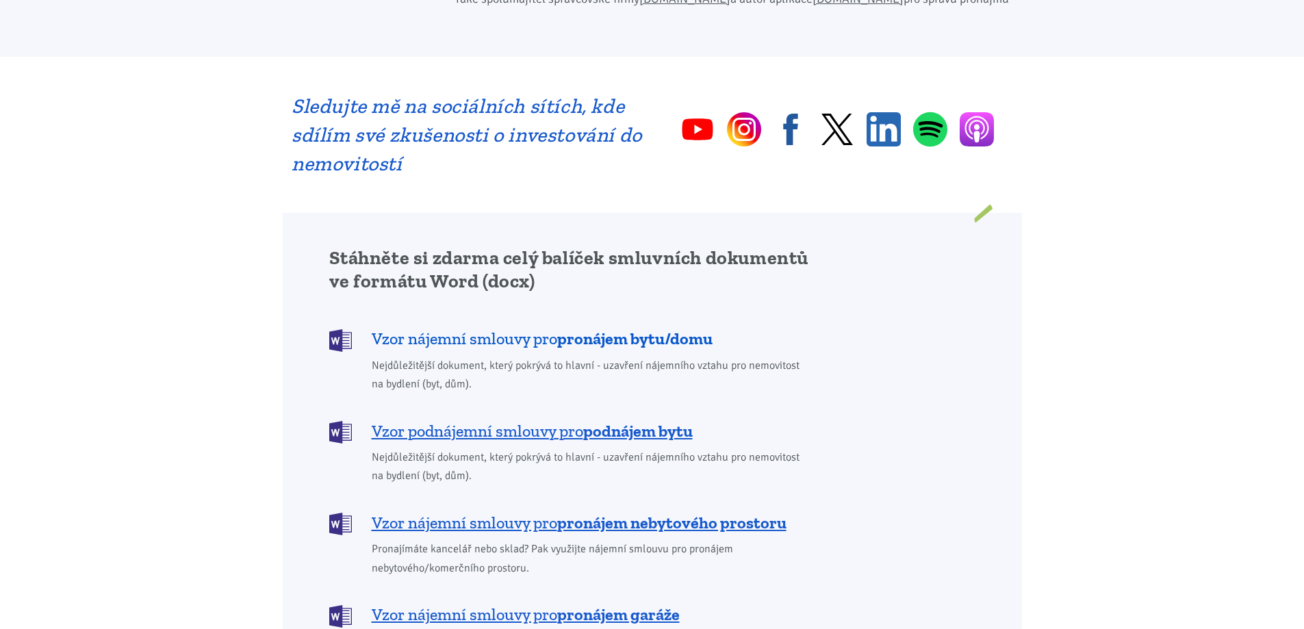 The width and height of the screenshot is (1304, 629). Describe the element at coordinates (697, 129) in the screenshot. I see `a: YouTube` at that location.